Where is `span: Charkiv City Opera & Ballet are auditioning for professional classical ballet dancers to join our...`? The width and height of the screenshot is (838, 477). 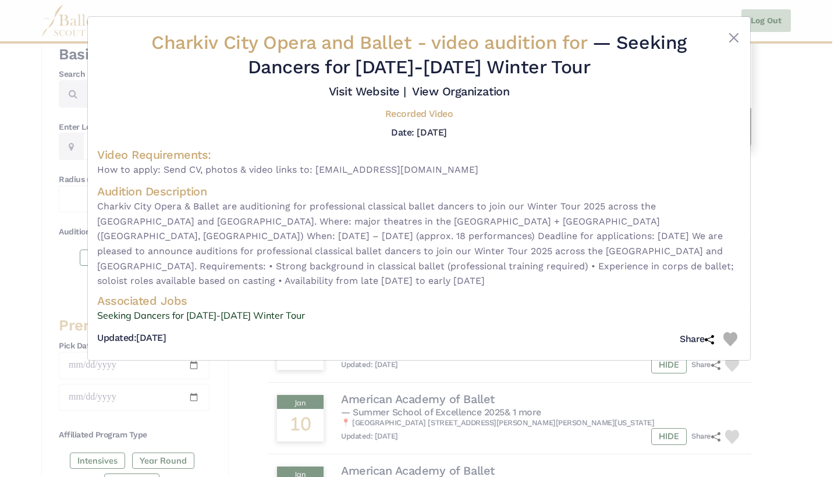 span: Charkiv City Opera & Ballet are auditioning for professional classical ballet dancers to join our... is located at coordinates (419, 244).